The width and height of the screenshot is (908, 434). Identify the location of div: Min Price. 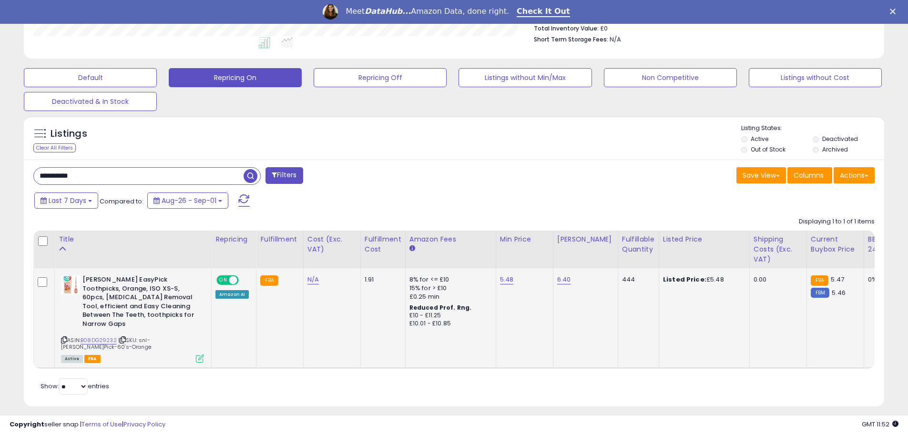
(524, 239).